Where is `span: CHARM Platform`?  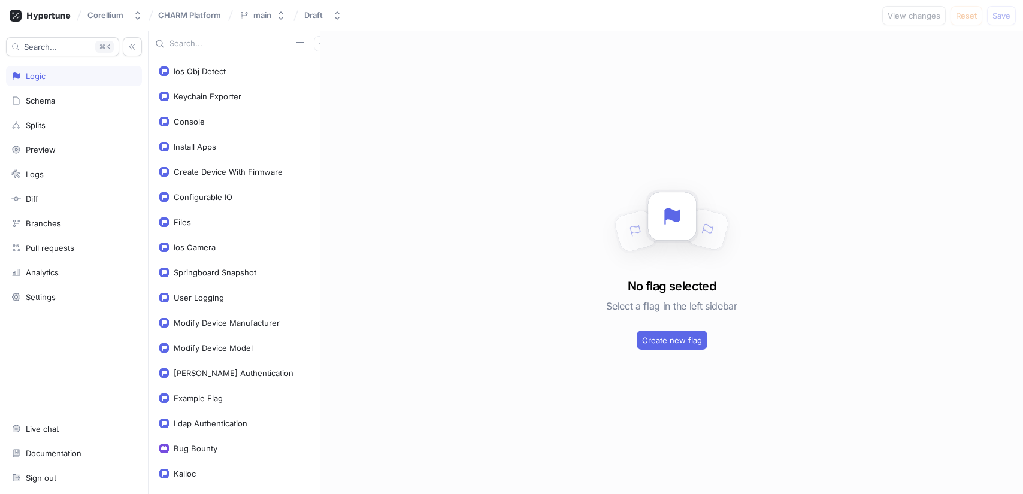
span: CHARM Platform is located at coordinates (189, 15).